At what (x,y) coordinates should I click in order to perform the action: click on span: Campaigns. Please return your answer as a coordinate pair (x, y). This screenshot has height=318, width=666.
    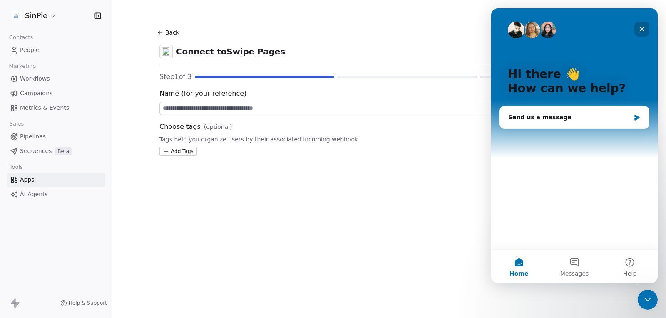
    Looking at the image, I should click on (36, 93).